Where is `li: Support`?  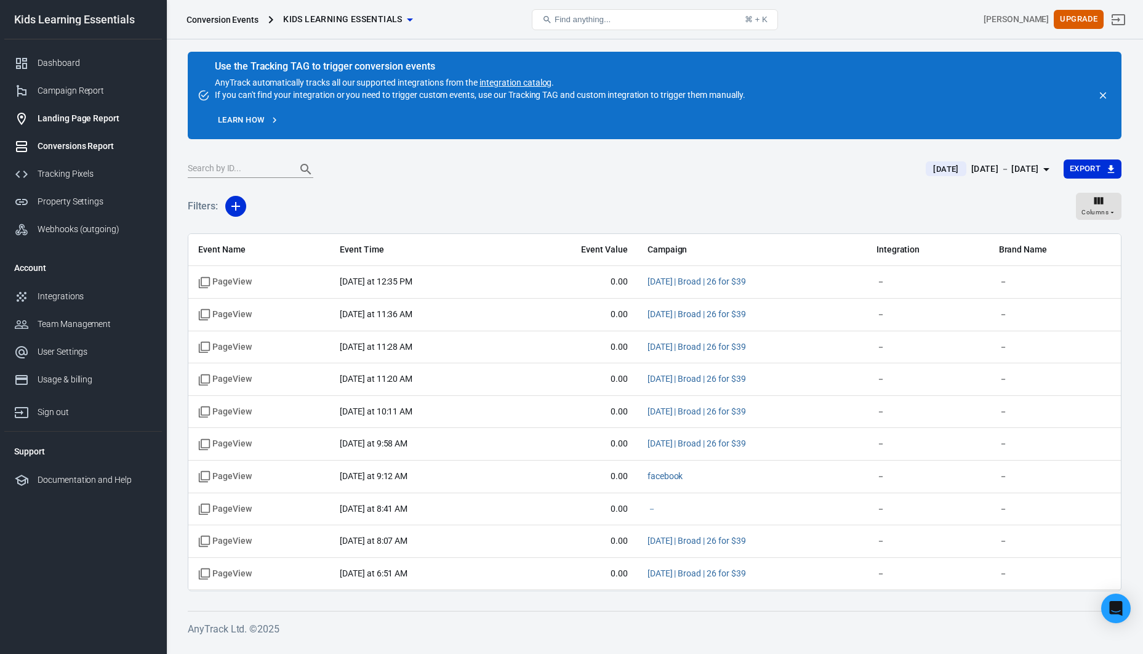
li: Support is located at coordinates (83, 451).